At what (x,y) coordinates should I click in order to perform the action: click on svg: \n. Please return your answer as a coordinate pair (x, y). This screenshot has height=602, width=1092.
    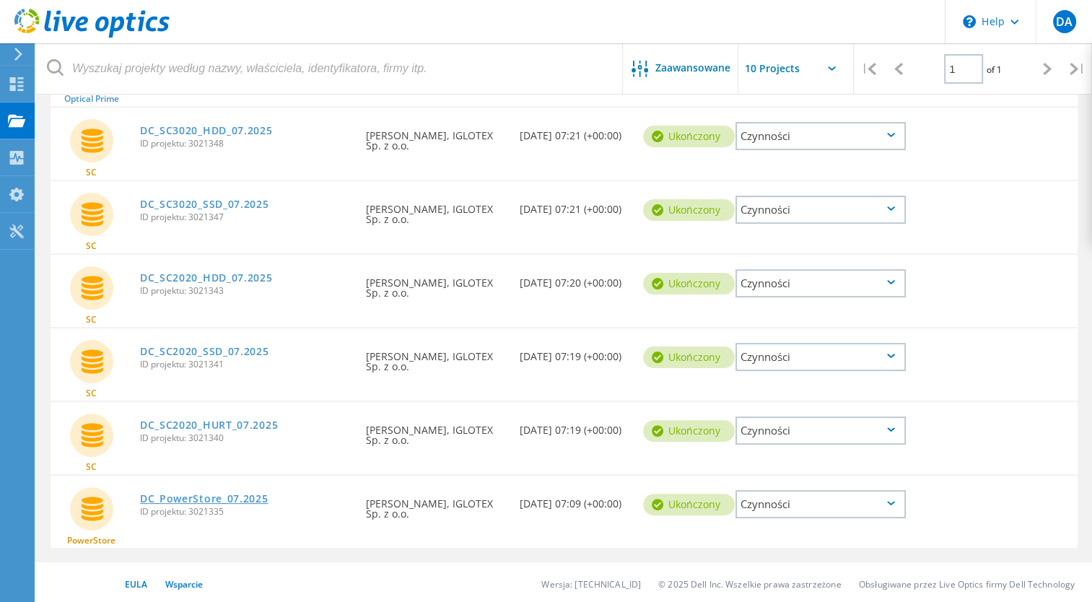
    Looking at the image, I should click on (970, 22).